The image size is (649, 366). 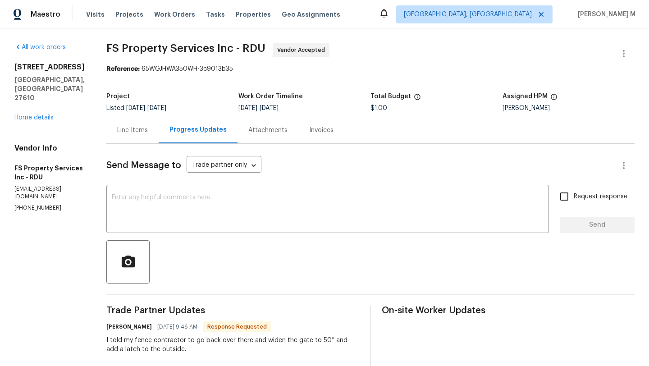 I want to click on span: Geo Assignments, so click(x=311, y=14).